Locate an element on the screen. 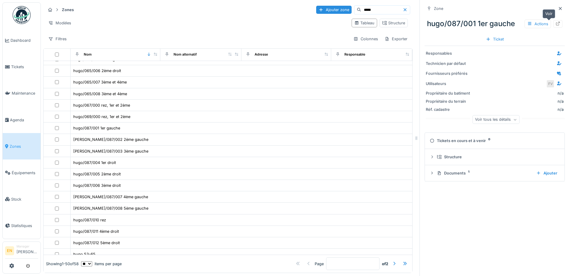 This screenshot has width=572, height=276. span: Agenda is located at coordinates (24, 120).